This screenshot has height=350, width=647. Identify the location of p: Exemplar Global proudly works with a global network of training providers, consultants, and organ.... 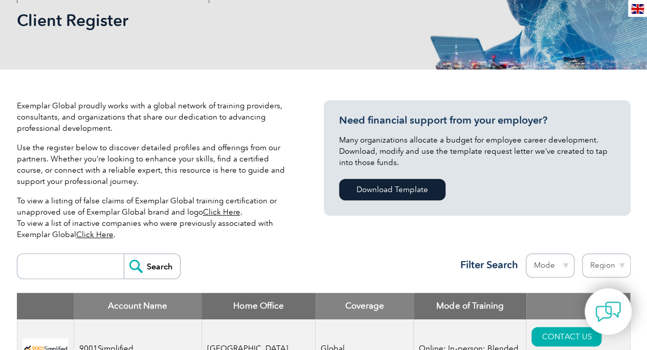
(155, 117).